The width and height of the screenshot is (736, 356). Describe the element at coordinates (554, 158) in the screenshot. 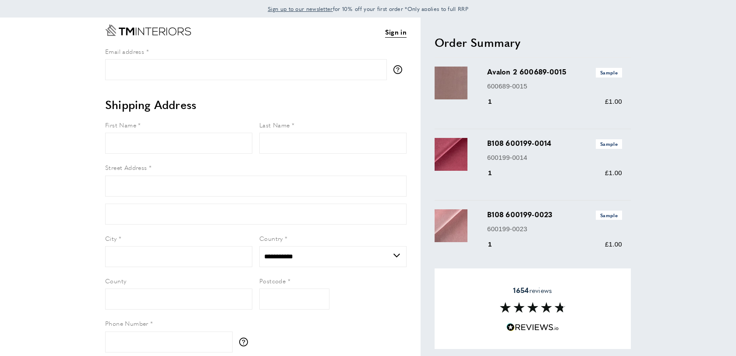

I see `p: 600199-0014` at that location.